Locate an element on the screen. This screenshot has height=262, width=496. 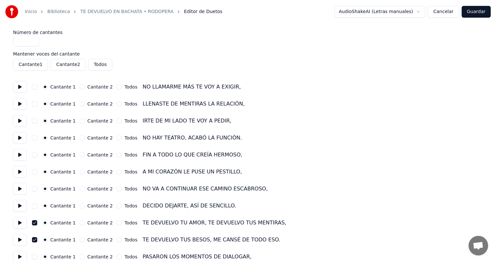
div: PASARON LOS MOMENTOS DE DIALOGAR, is located at coordinates (197, 257).